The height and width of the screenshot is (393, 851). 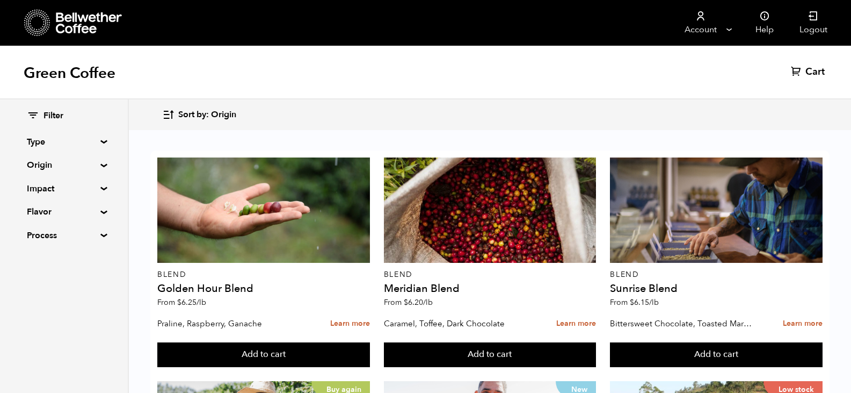 What do you see at coordinates (716, 288) in the screenshot?
I see `h4: Sunrise Blend` at bounding box center [716, 288].